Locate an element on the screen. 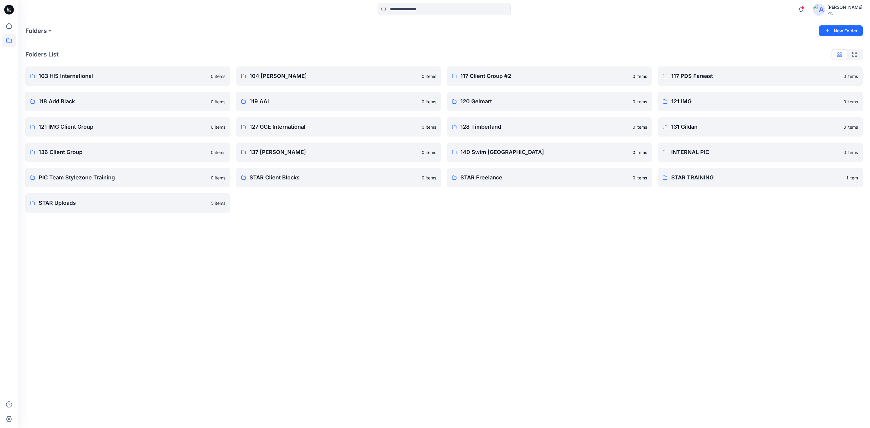  p: 119 AAI is located at coordinates (334, 101).